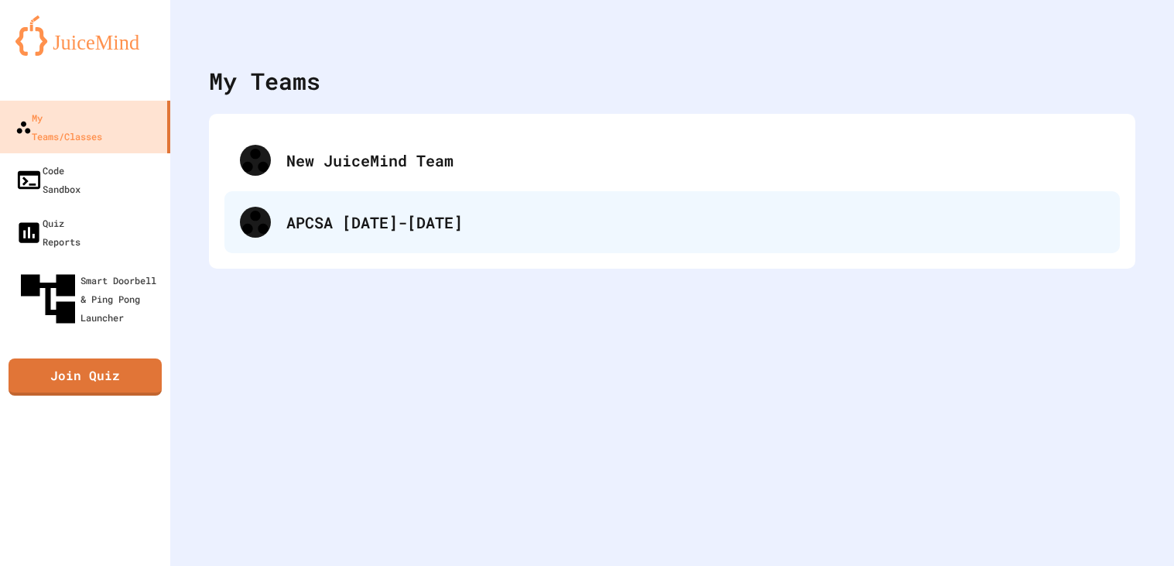 The height and width of the screenshot is (566, 1174). I want to click on a: Join Quiz, so click(85, 377).